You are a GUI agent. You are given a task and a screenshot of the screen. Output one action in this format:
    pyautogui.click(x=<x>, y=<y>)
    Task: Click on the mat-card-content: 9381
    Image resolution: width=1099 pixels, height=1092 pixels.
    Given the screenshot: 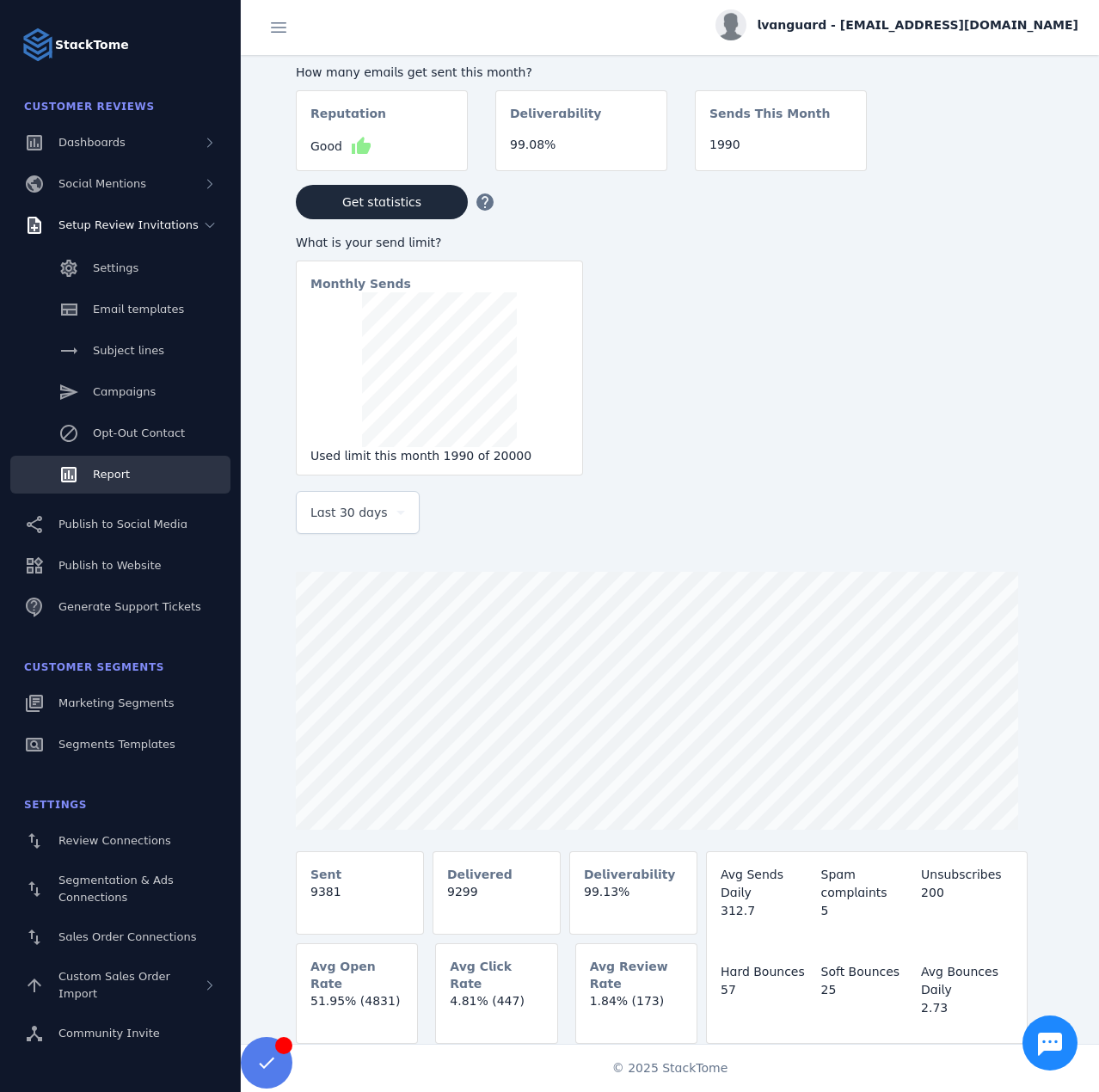 What is the action you would take?
    pyautogui.click(x=359, y=898)
    